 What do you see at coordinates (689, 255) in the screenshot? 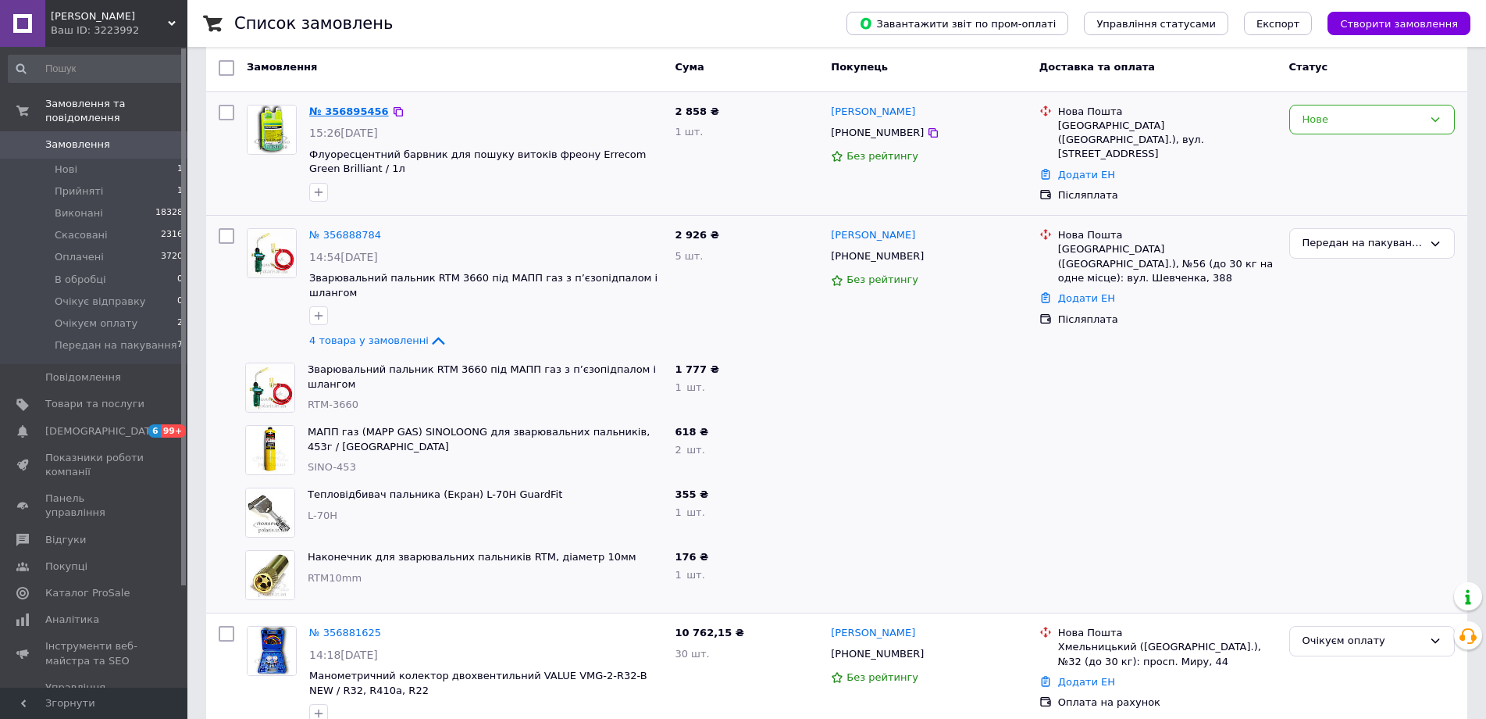
I see `span: 5 шт.` at bounding box center [689, 255].